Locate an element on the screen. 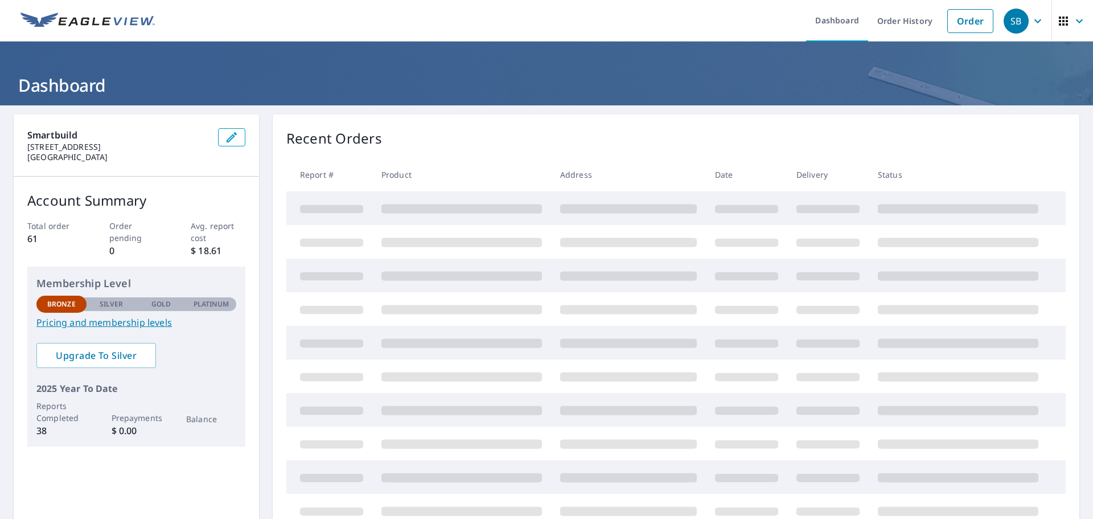 The image size is (1093, 519). p: Gold is located at coordinates (161, 304).